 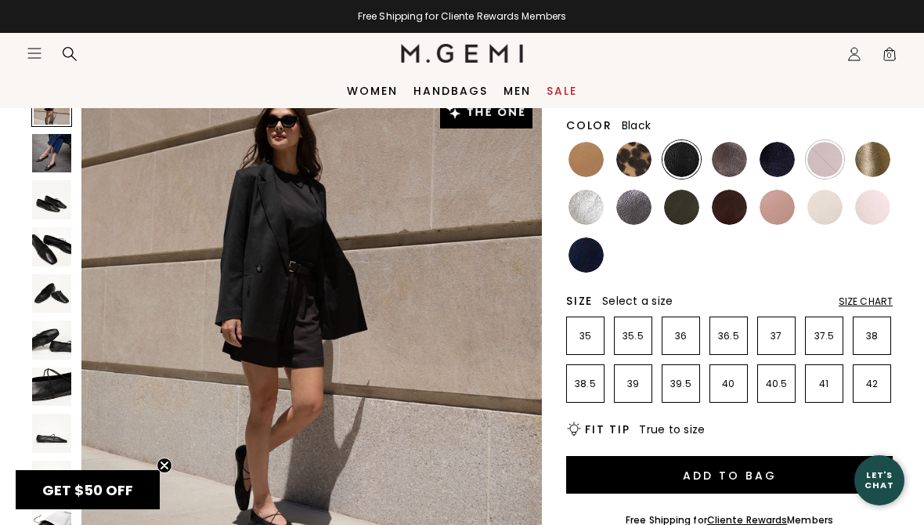 I want to click on p: 42, so click(x=872, y=384).